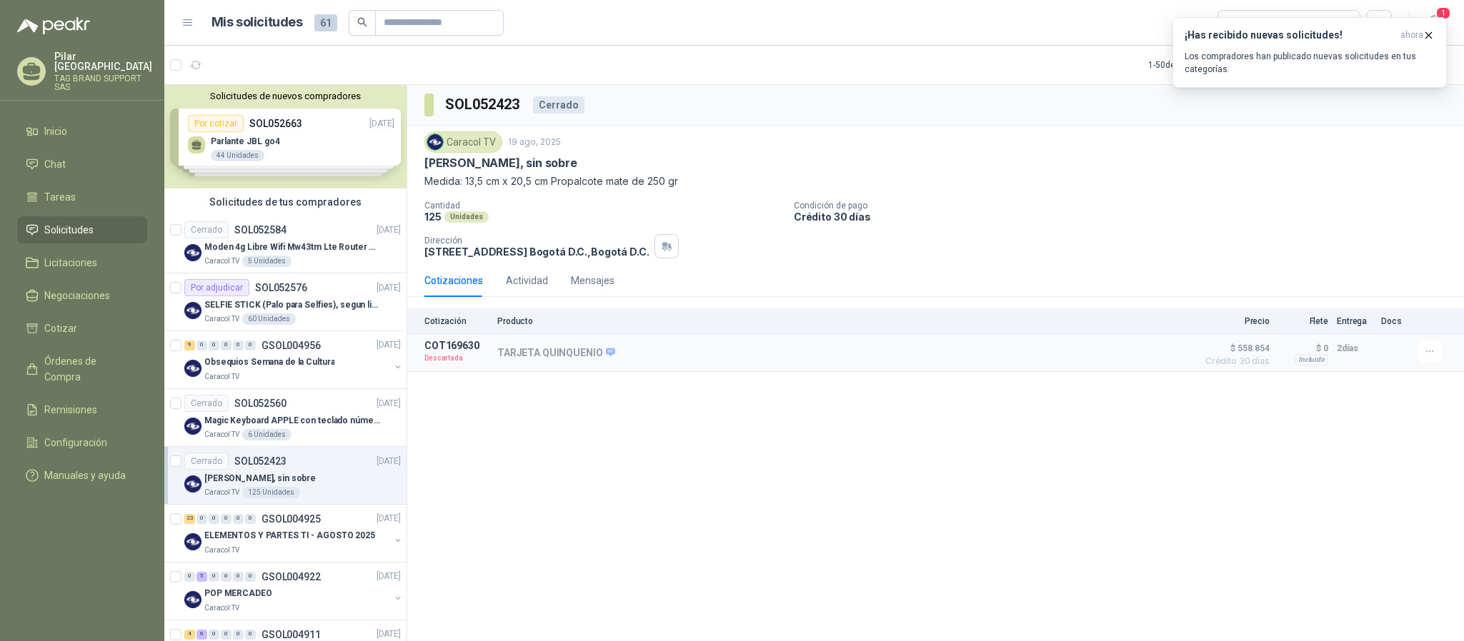 The image size is (1464, 641). What do you see at coordinates (238, 594) in the screenshot?
I see `p: POP MERCADEO` at bounding box center [238, 594].